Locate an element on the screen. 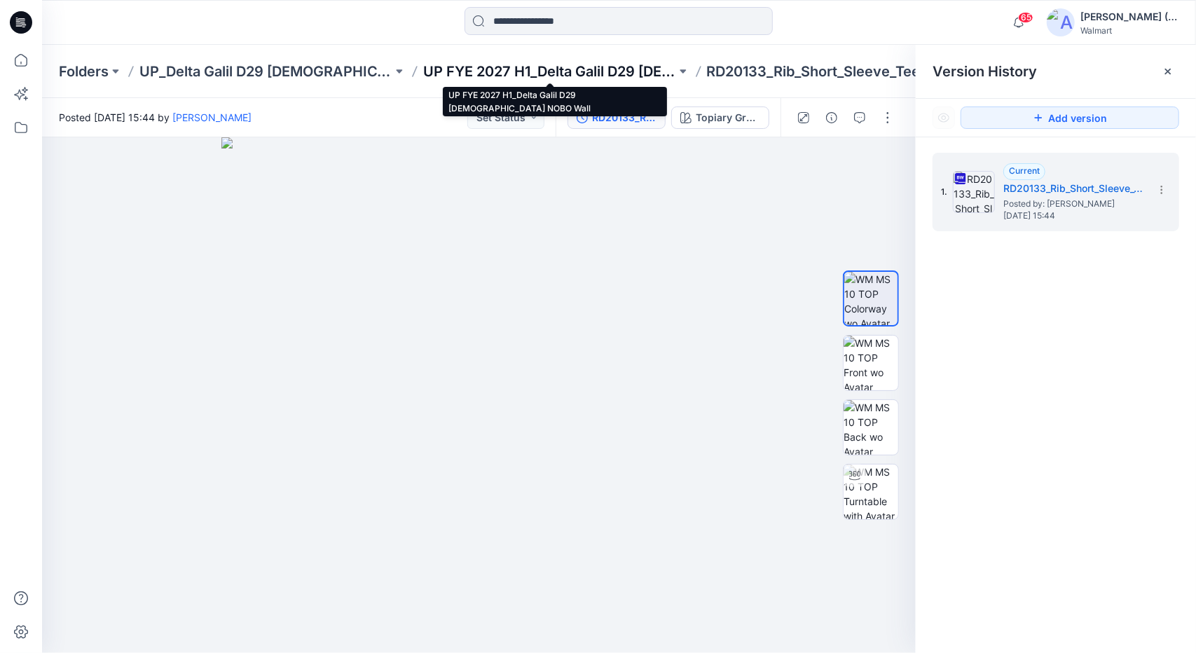  span: 1. is located at coordinates (944, 192).